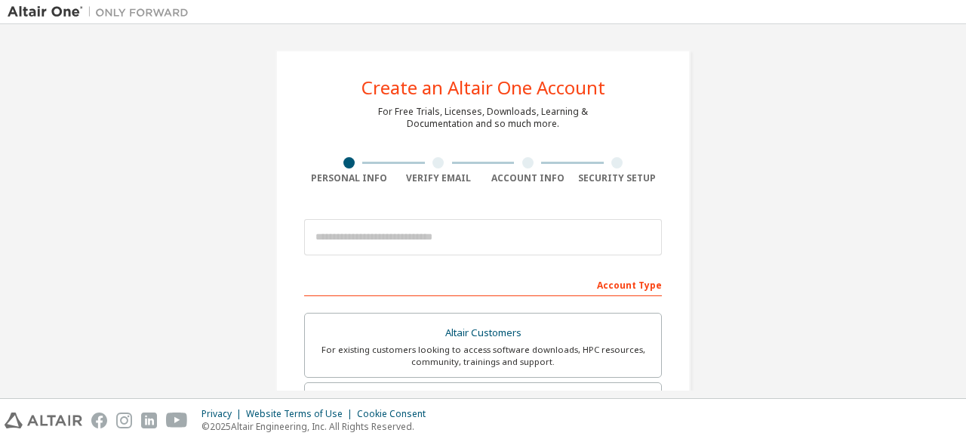 Image resolution: width=966 pixels, height=442 pixels. I want to click on p: © 2025 Altair Engineering, Inc. All Rights Reserved., so click(318, 426).